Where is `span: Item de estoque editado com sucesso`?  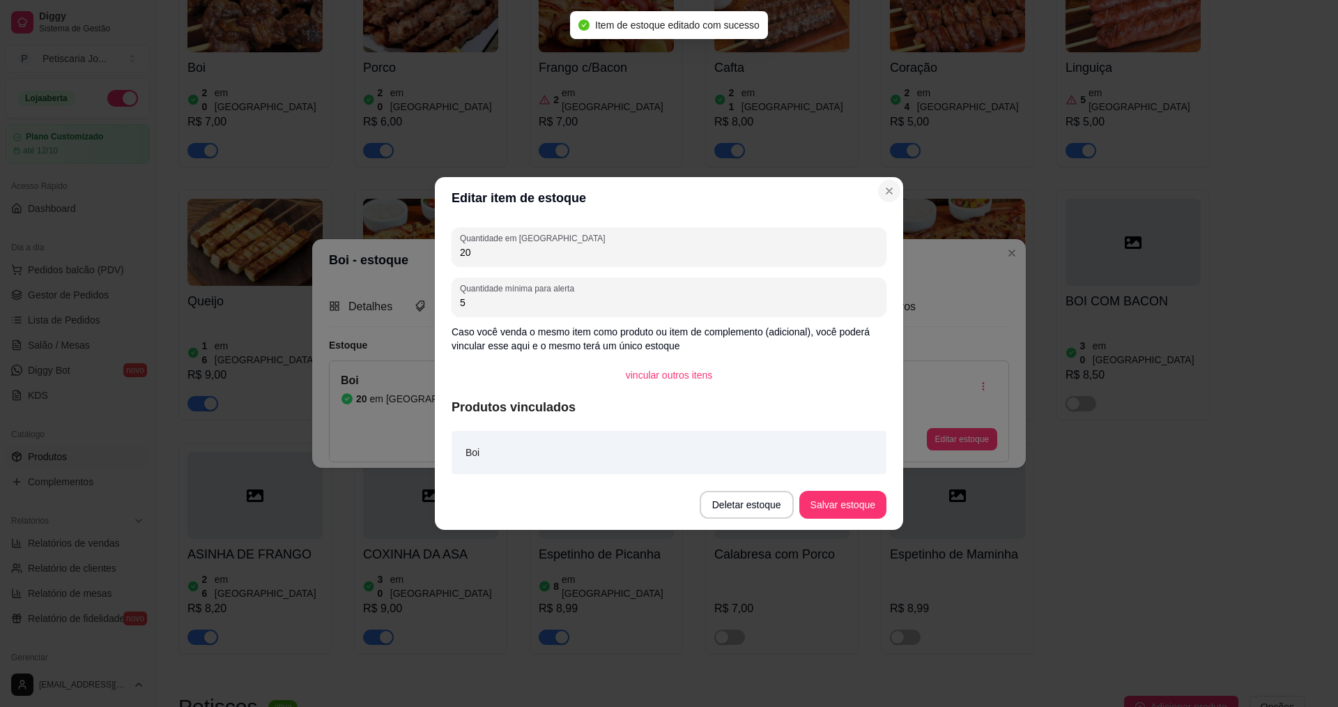 span: Item de estoque editado com sucesso is located at coordinates (677, 25).